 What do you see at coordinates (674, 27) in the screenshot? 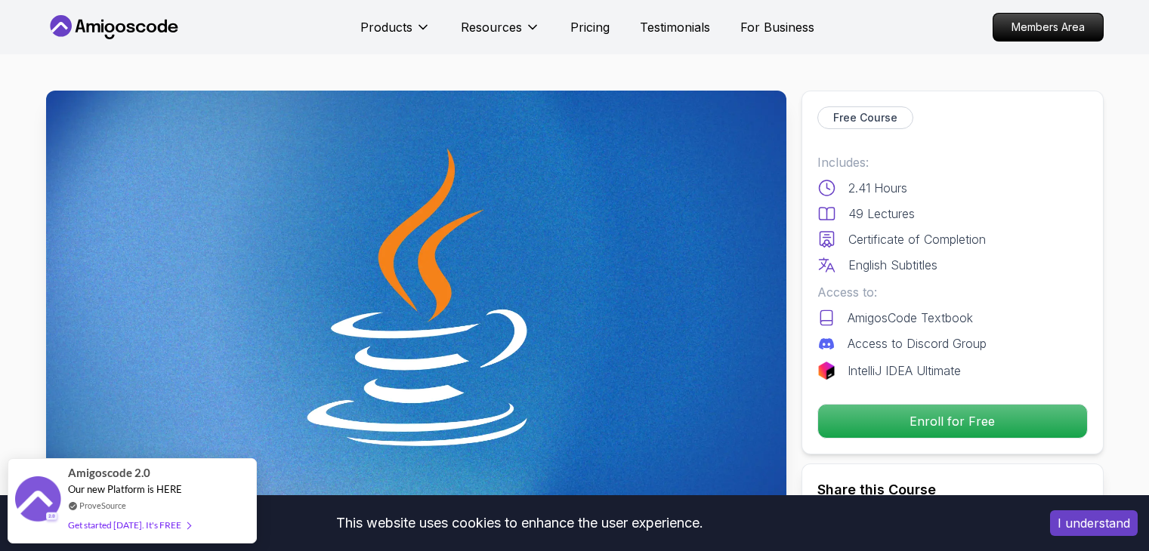
I see `a: Testimonials` at bounding box center [674, 27].